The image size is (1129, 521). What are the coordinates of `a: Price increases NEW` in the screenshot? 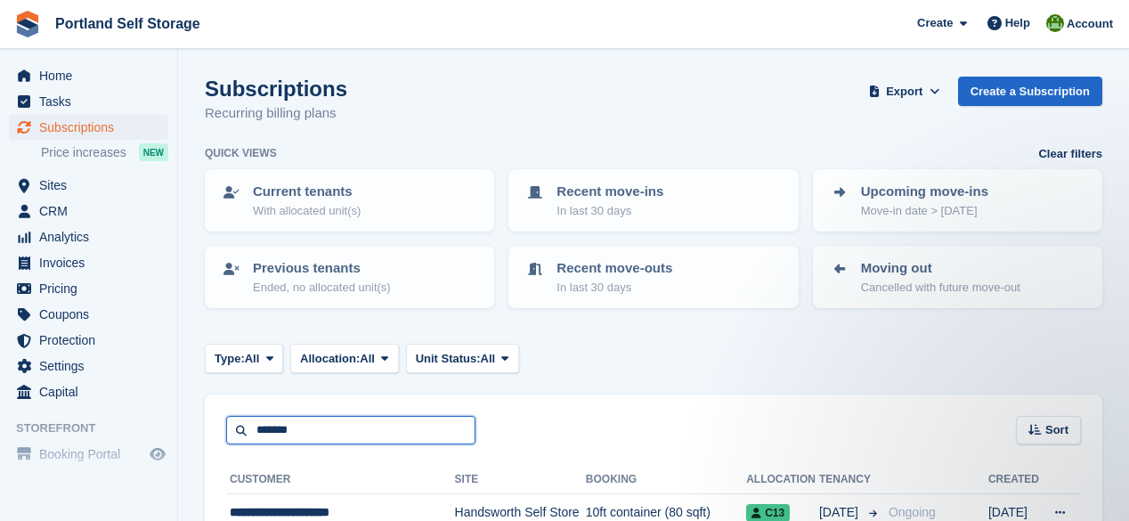 It's located at (104, 152).